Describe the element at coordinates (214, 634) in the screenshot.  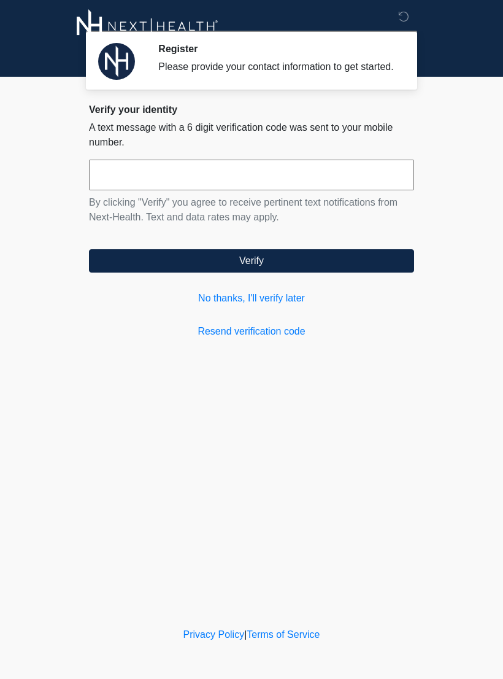
I see `a: Privacy Policy` at that location.